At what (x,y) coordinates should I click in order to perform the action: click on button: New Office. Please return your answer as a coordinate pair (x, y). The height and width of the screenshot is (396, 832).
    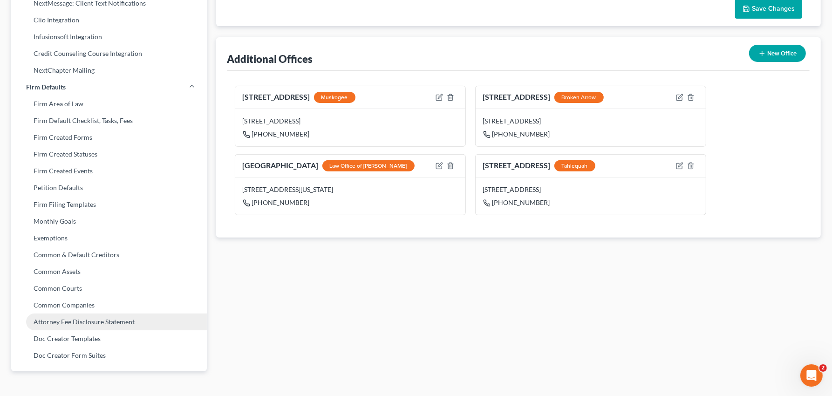
    Looking at the image, I should click on (777, 53).